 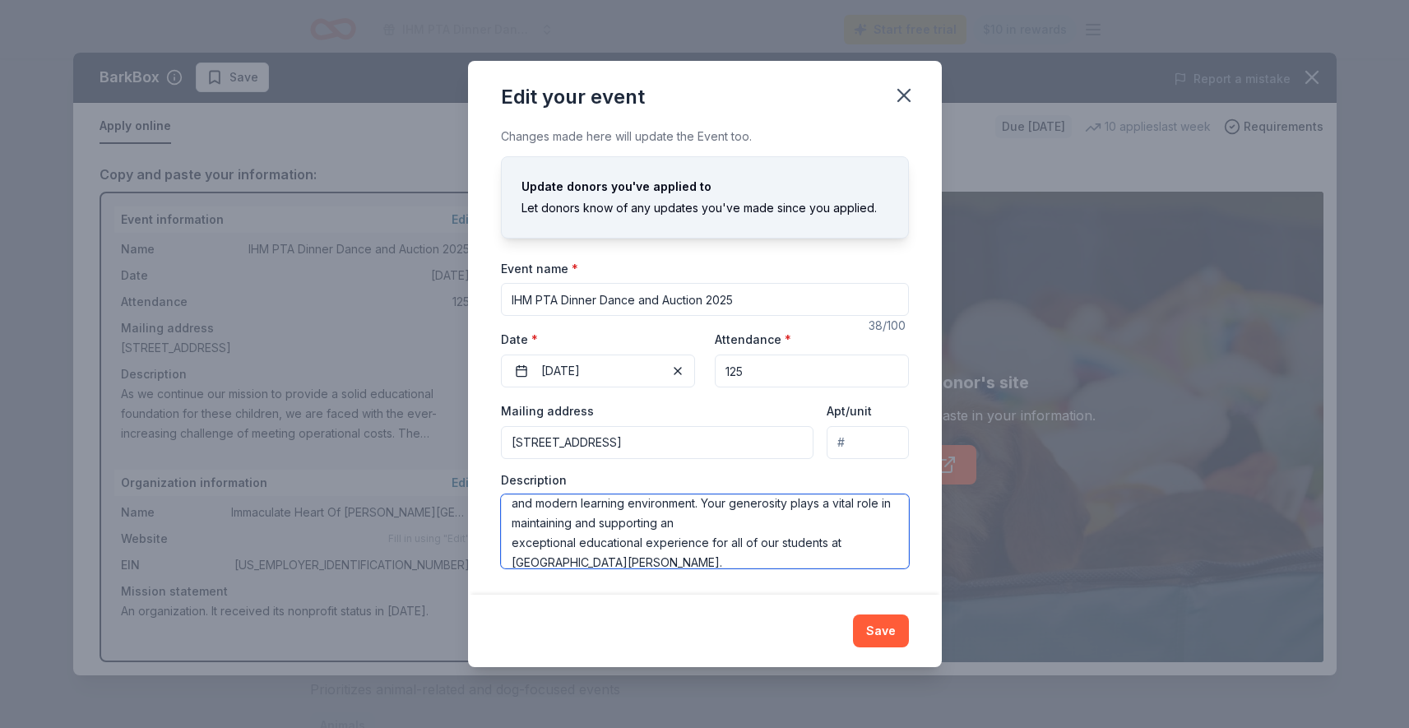 What do you see at coordinates (752, 340) in the screenshot?
I see `label: Attendance` at bounding box center [752, 340].